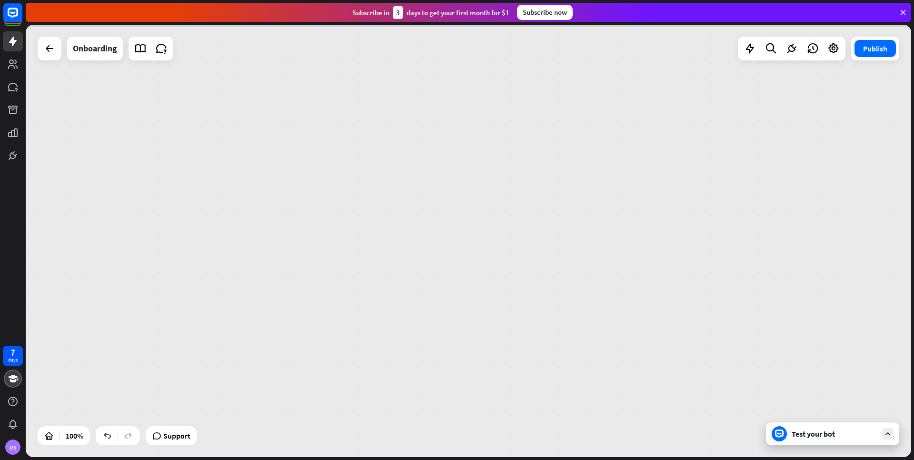  Describe the element at coordinates (13, 447) in the screenshot. I see `div: DS` at that location.